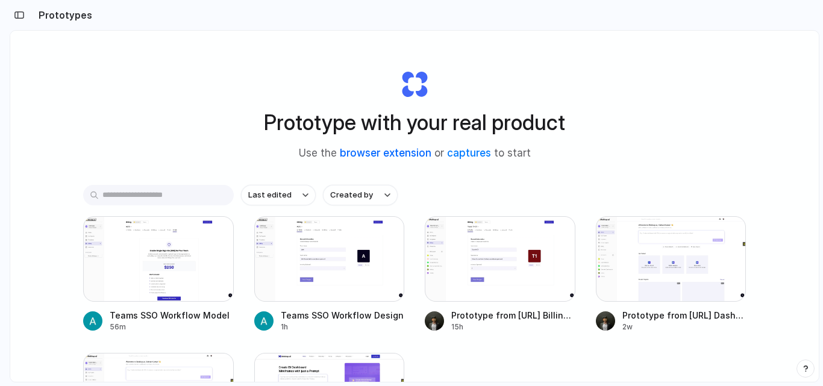 The height and width of the screenshot is (386, 823). Describe the element at coordinates (360, 195) in the screenshot. I see `button: Created by` at that location.